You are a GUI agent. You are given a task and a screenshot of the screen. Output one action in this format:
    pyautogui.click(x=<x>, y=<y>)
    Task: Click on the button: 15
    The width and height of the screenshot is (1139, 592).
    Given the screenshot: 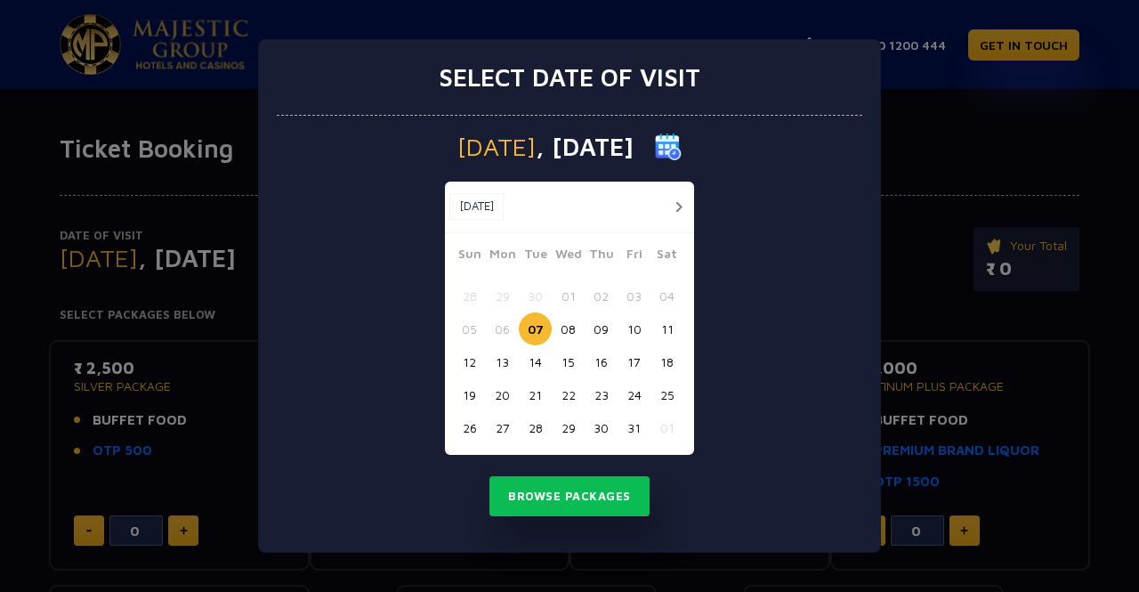 What is the action you would take?
    pyautogui.click(x=568, y=361)
    